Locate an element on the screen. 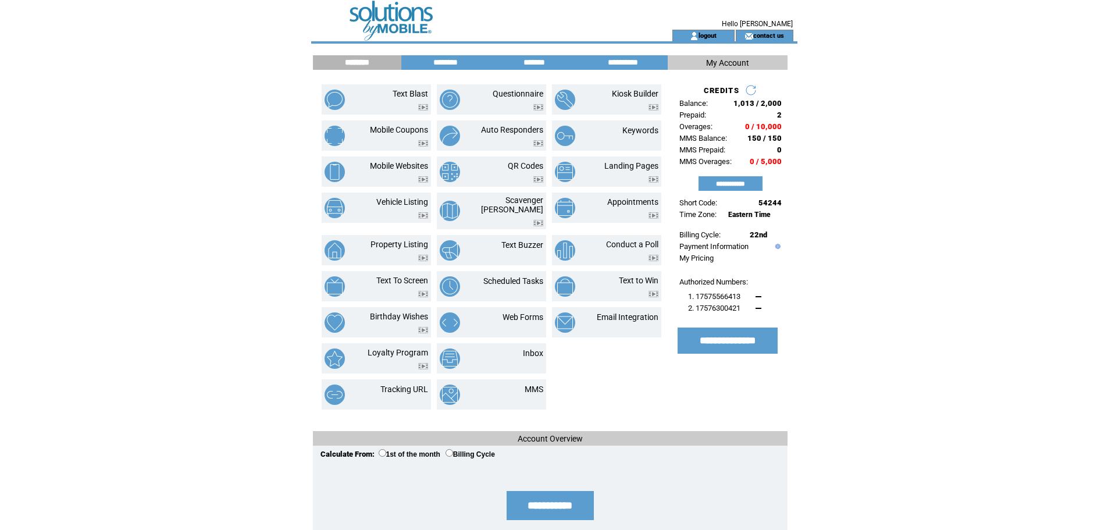  img: text-to-screen.png is located at coordinates (334, 286).